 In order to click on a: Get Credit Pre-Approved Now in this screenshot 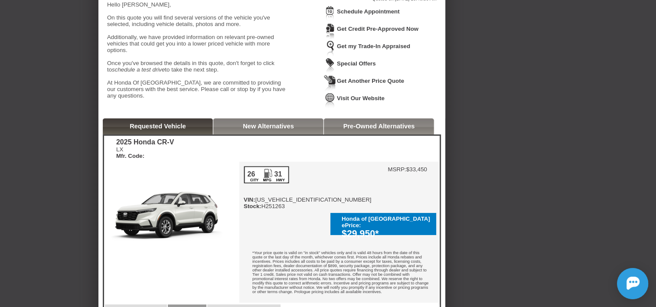, I will do `click(377, 29)`.